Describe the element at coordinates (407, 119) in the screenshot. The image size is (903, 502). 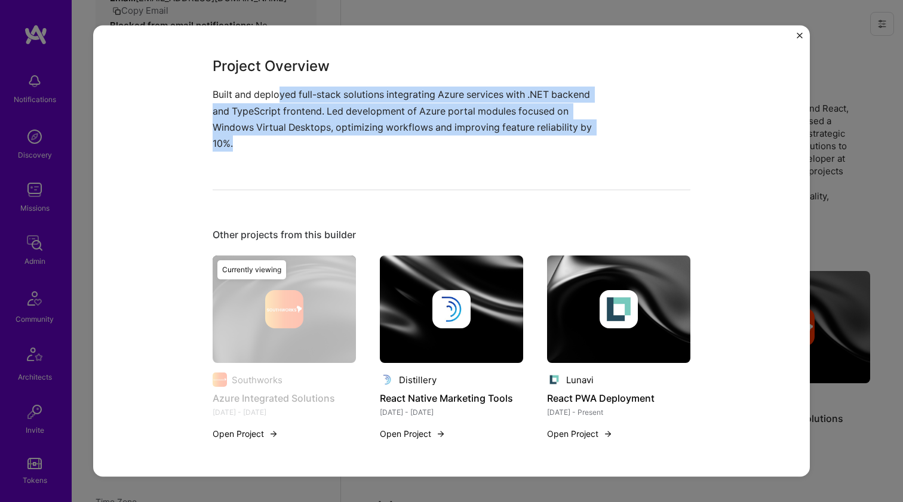
I see `p: Built and deployed full-stack solutions integrating Azure services with .NET backend and TypeScri...` at that location.